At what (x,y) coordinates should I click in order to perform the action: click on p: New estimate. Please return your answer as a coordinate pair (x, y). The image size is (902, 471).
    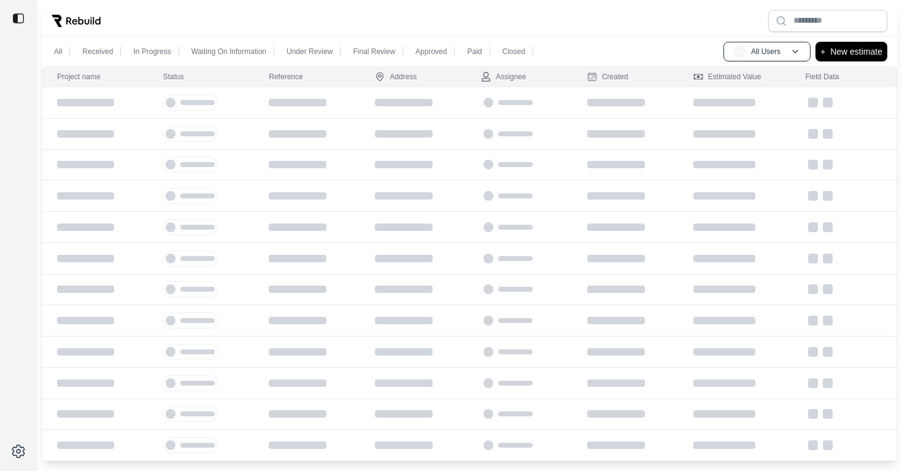
    Looking at the image, I should click on (856, 52).